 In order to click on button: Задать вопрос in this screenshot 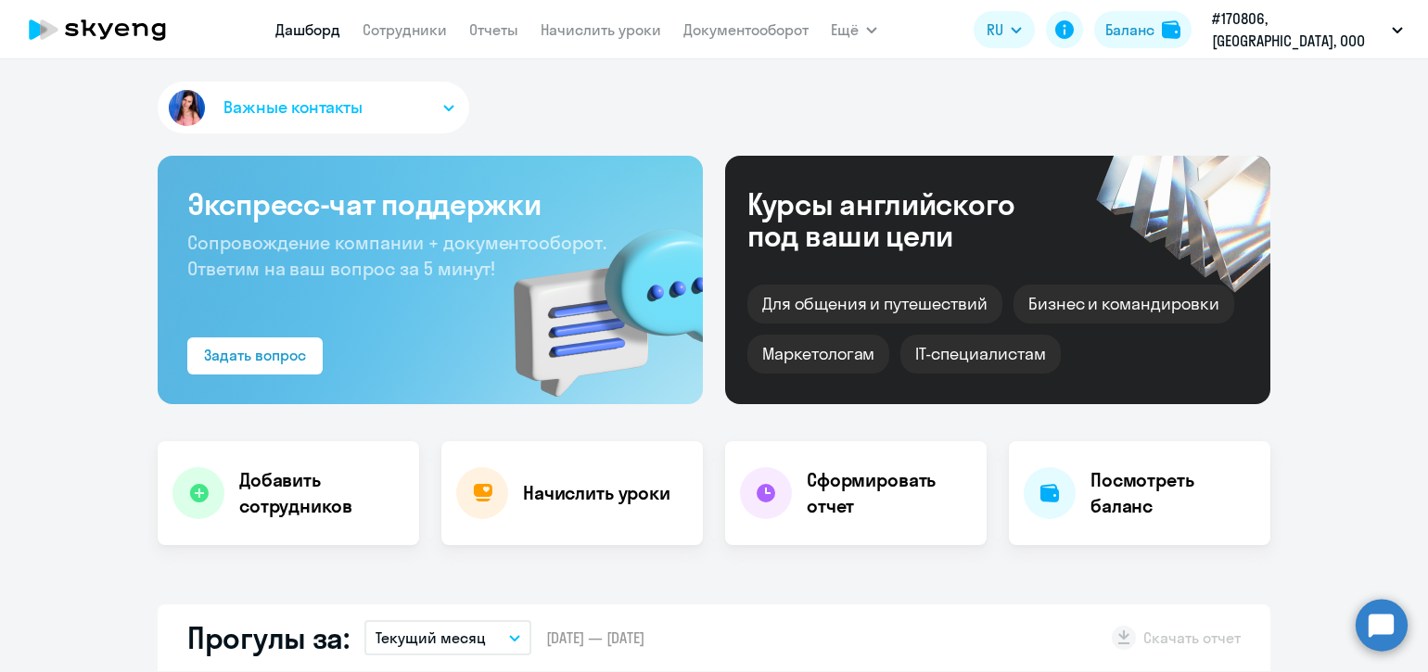, I will do `click(255, 356)`.